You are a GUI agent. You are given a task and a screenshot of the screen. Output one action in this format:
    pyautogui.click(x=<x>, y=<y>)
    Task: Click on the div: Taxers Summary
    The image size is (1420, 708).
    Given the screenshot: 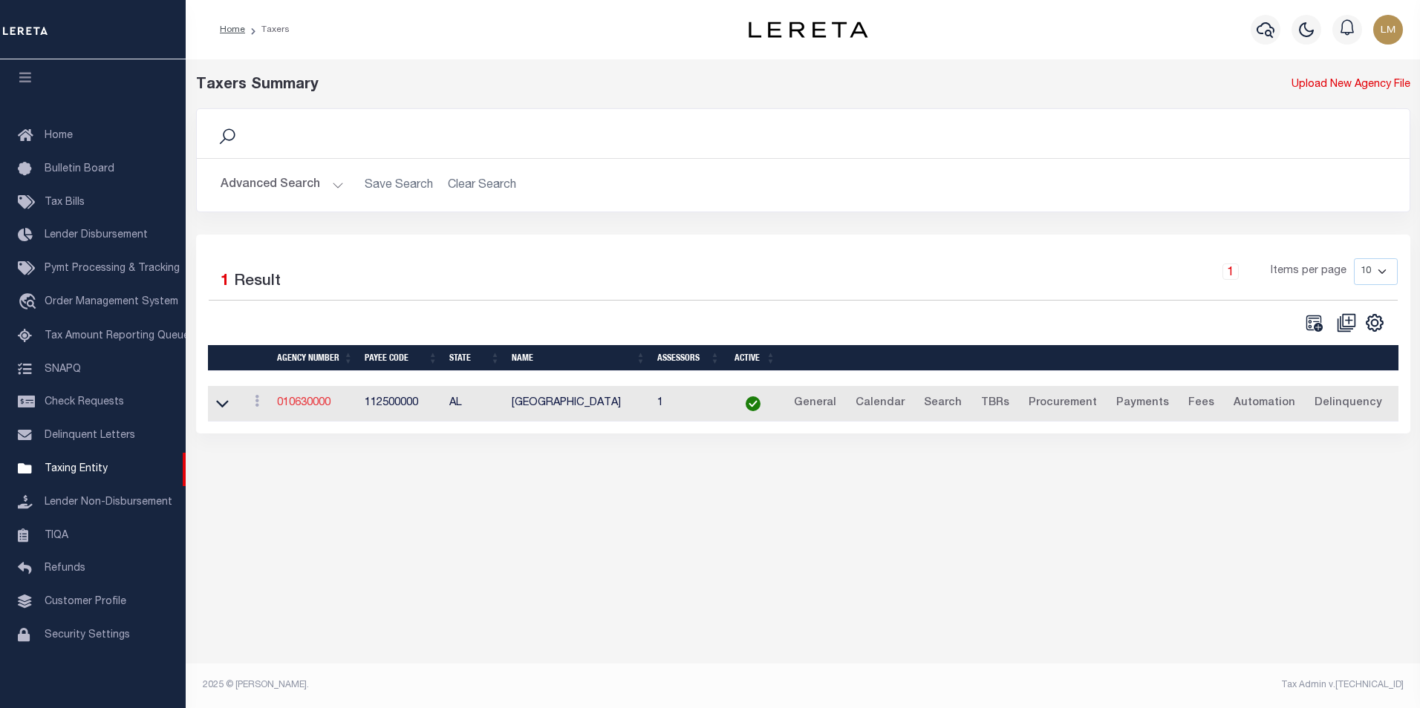 What is the action you would take?
    pyautogui.click(x=648, y=85)
    